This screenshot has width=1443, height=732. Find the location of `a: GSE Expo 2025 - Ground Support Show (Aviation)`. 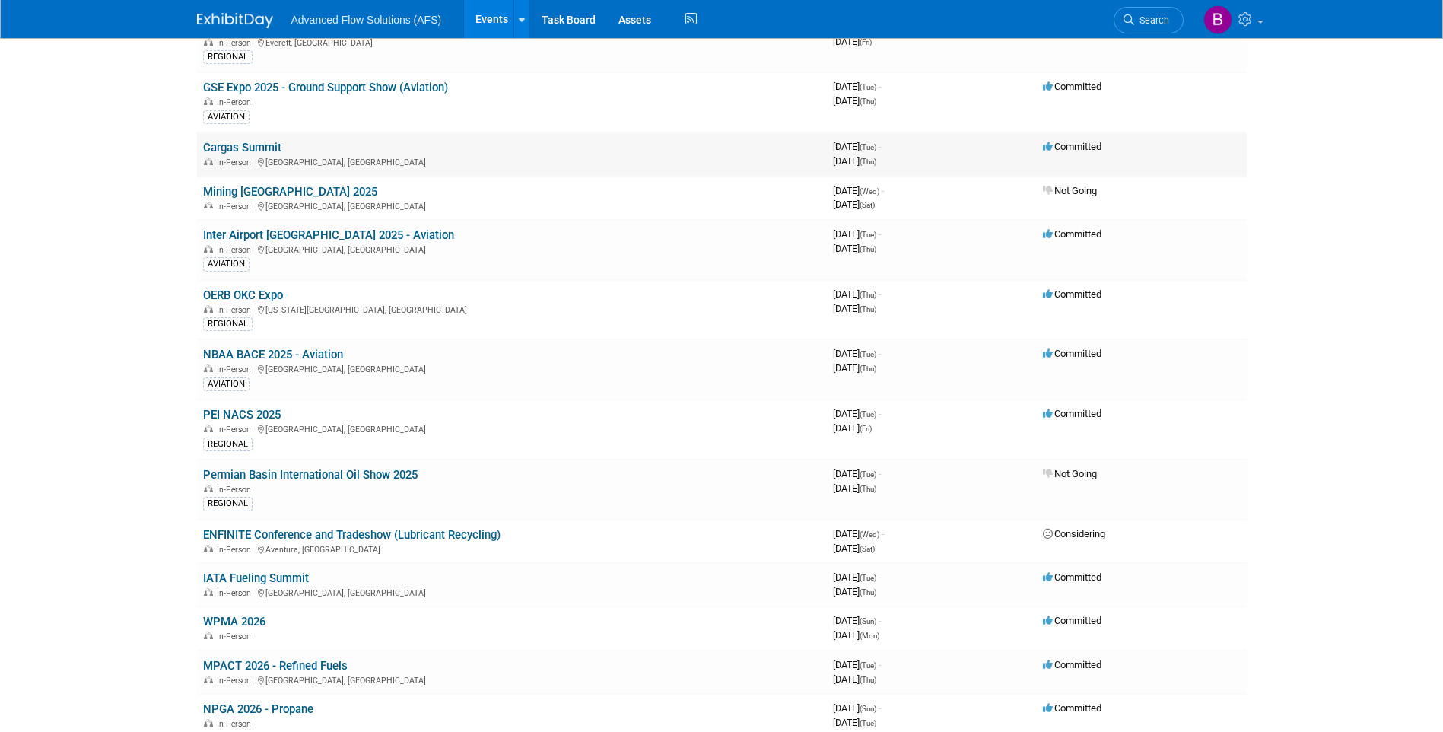

a: GSE Expo 2025 - Ground Support Show (Aviation) is located at coordinates (325, 87).